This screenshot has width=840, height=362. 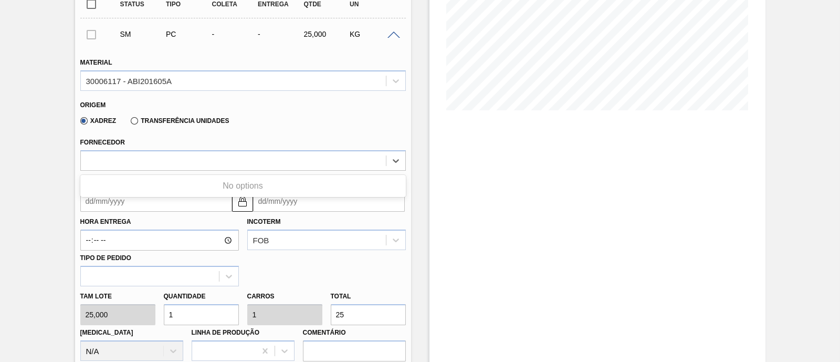 What do you see at coordinates (96, 63) in the screenshot?
I see `label: Material` at bounding box center [96, 63].